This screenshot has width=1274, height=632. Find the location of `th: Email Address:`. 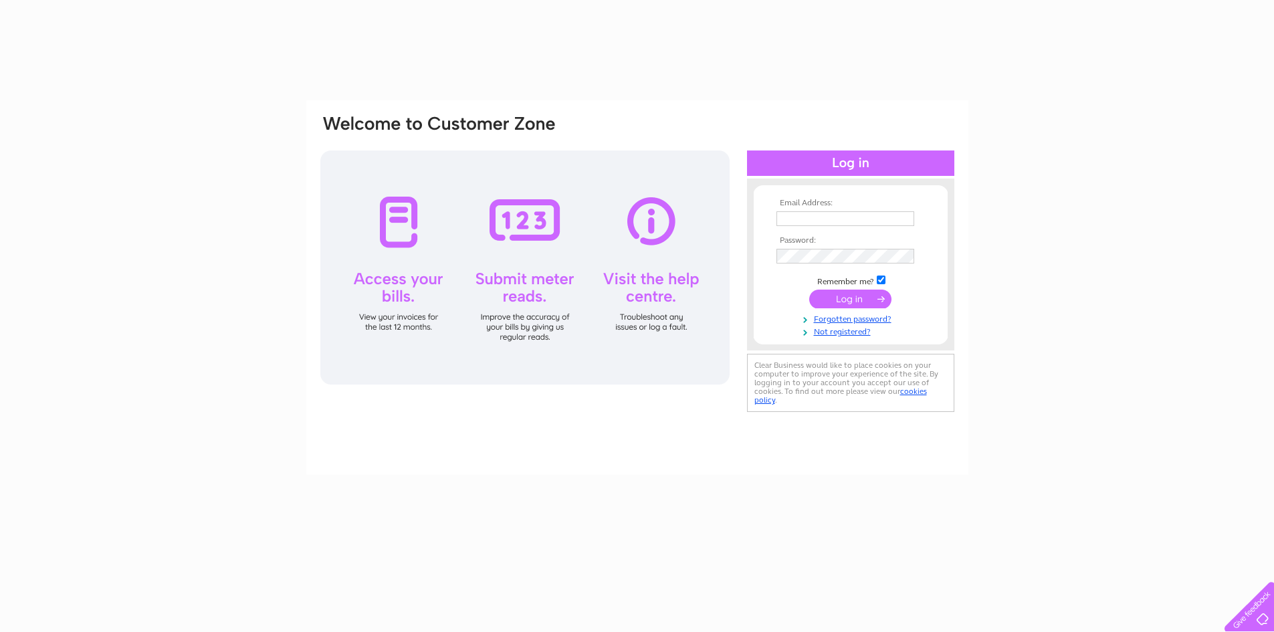

th: Email Address: is located at coordinates (851, 203).